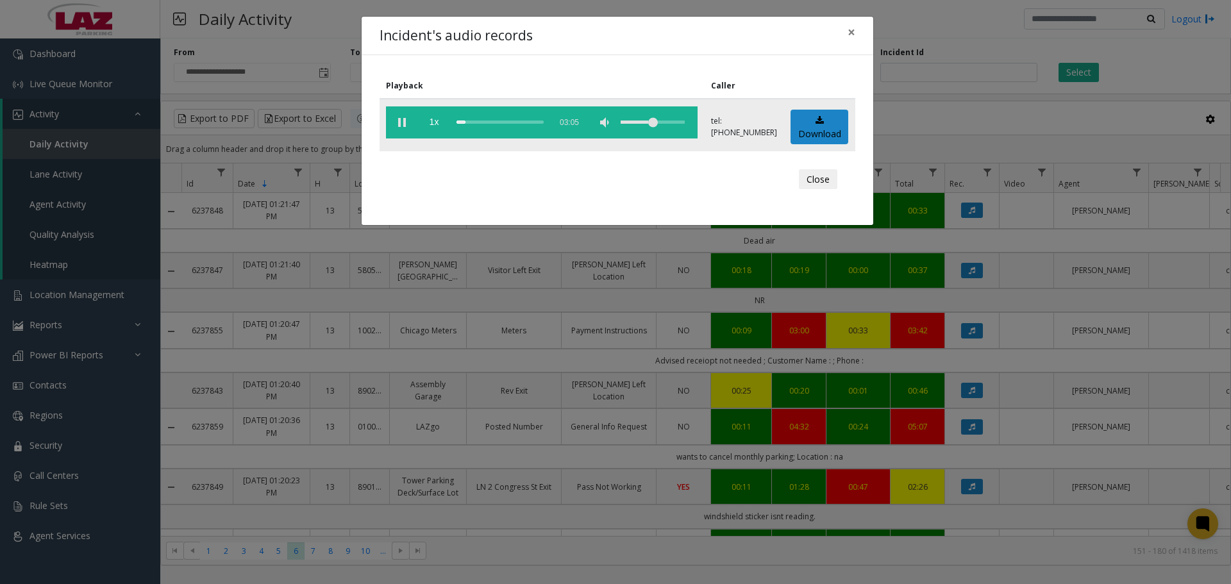 The image size is (1231, 584). I want to click on h4: Incident's audio records, so click(456, 36).